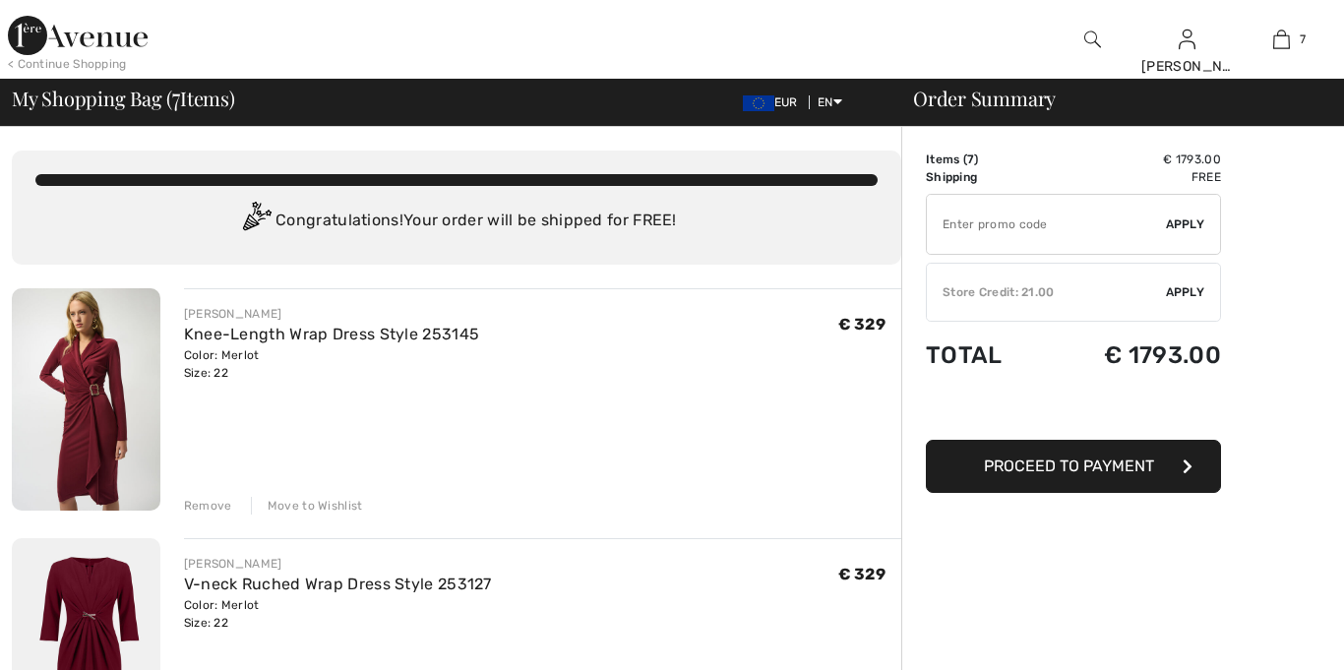 This screenshot has height=670, width=1344. I want to click on span: EN, so click(829, 102).